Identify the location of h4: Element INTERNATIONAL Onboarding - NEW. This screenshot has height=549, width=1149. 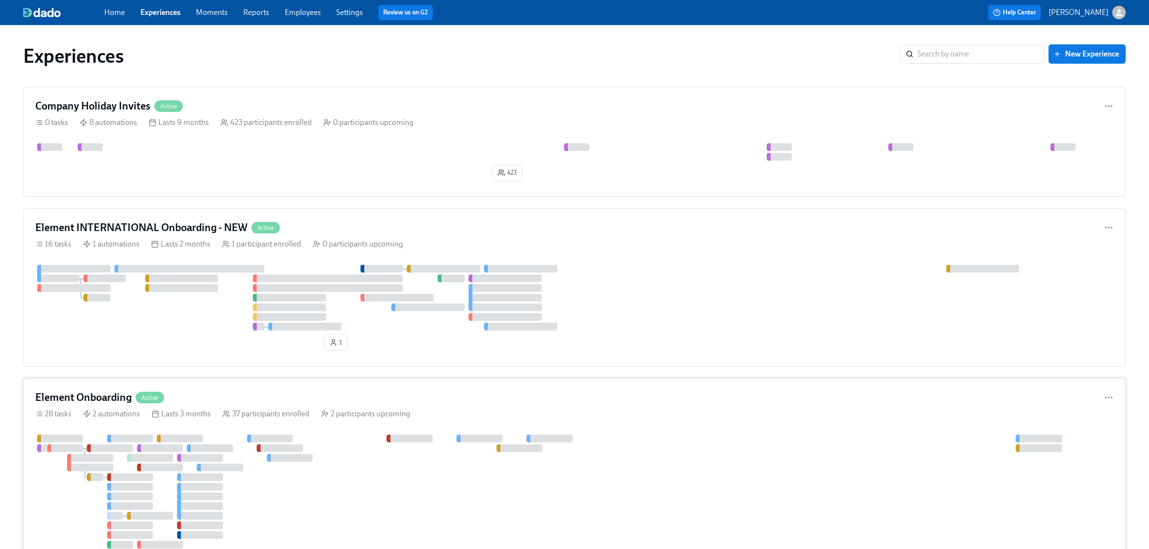
(141, 228).